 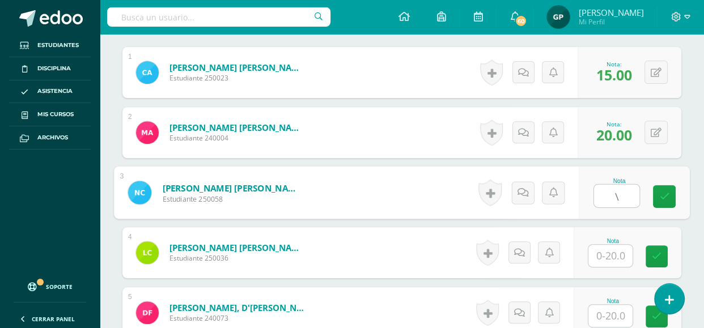 I want to click on span: 20.00, so click(x=614, y=135).